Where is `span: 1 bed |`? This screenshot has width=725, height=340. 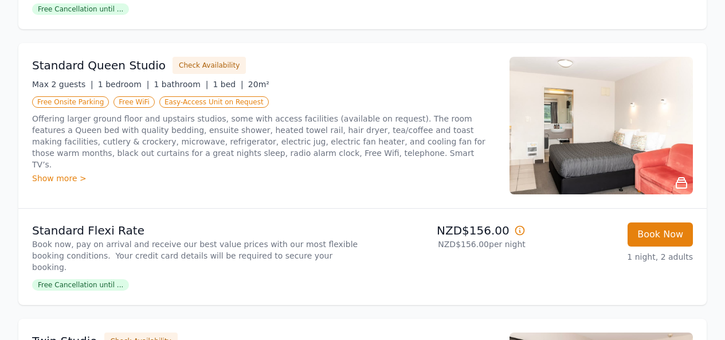
span: 1 bed | is located at coordinates (228, 84).